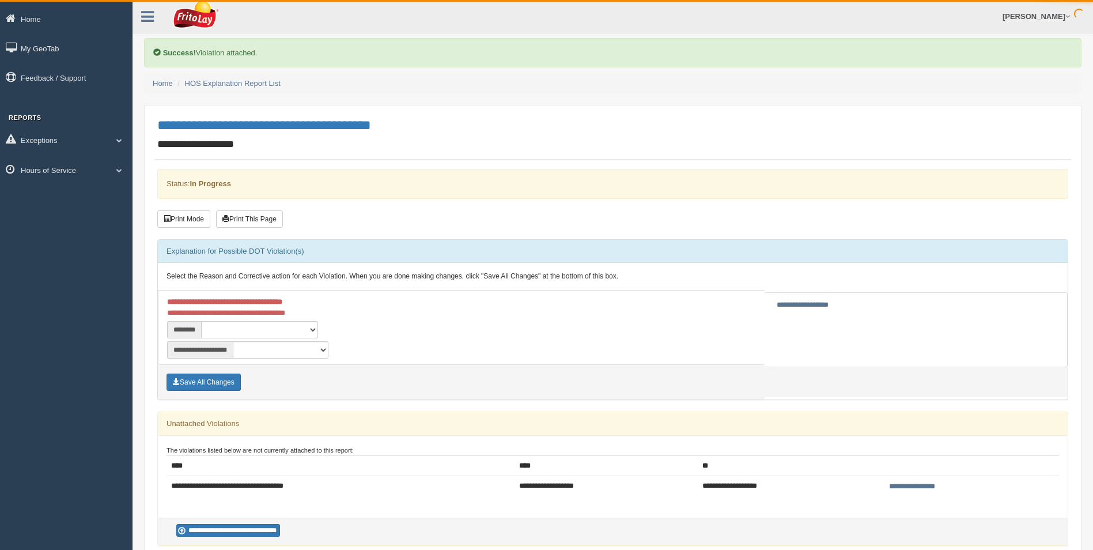 This screenshot has width=1093, height=550. I want to click on strong: In Progress, so click(210, 183).